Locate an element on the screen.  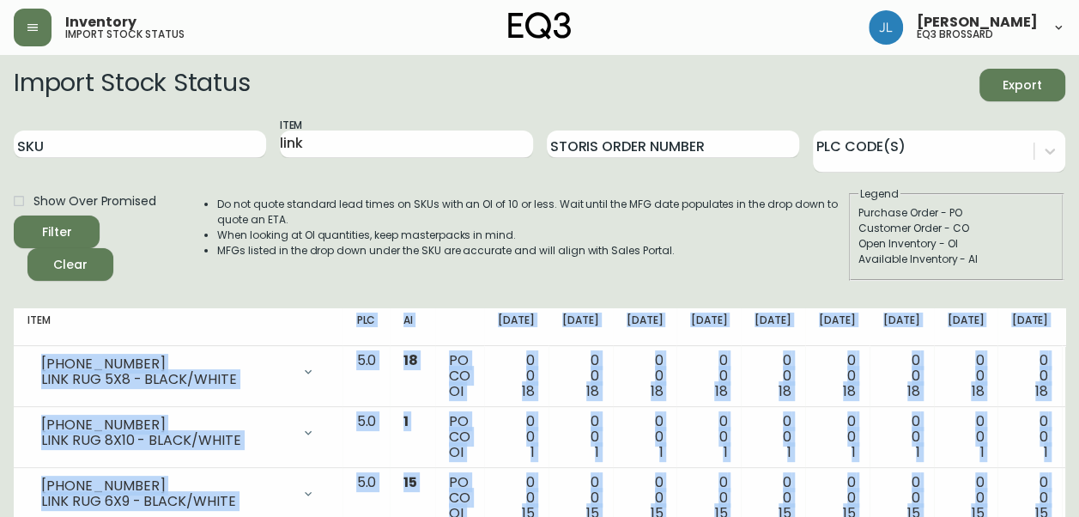
legend: Legend is located at coordinates (879, 194).